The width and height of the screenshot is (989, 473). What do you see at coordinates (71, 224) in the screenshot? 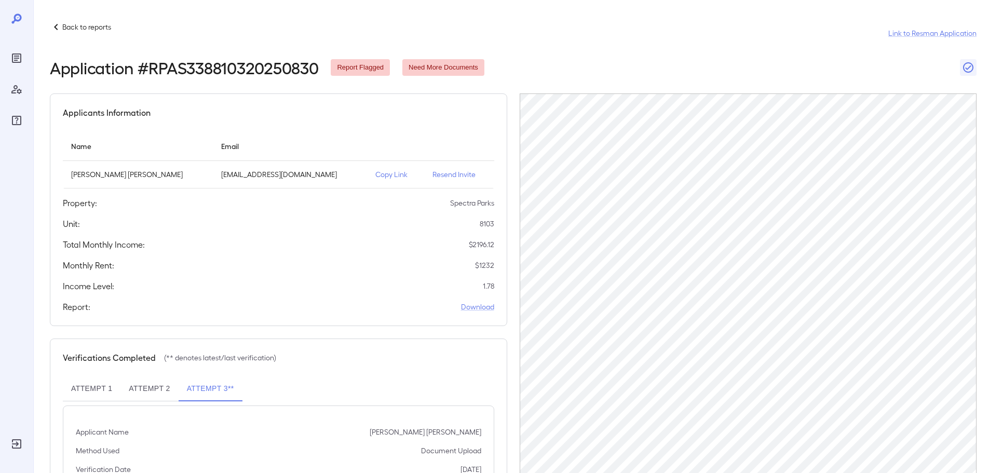
I see `h5: Unit:` at bounding box center [71, 224].